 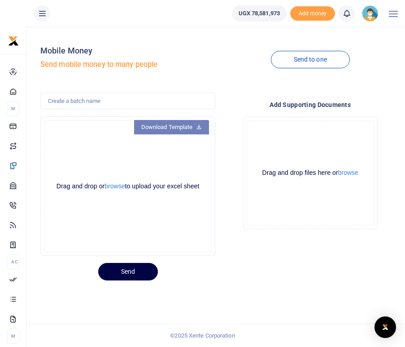 What do you see at coordinates (310, 105) in the screenshot?
I see `h4: Add supporting Documents` at bounding box center [310, 105].